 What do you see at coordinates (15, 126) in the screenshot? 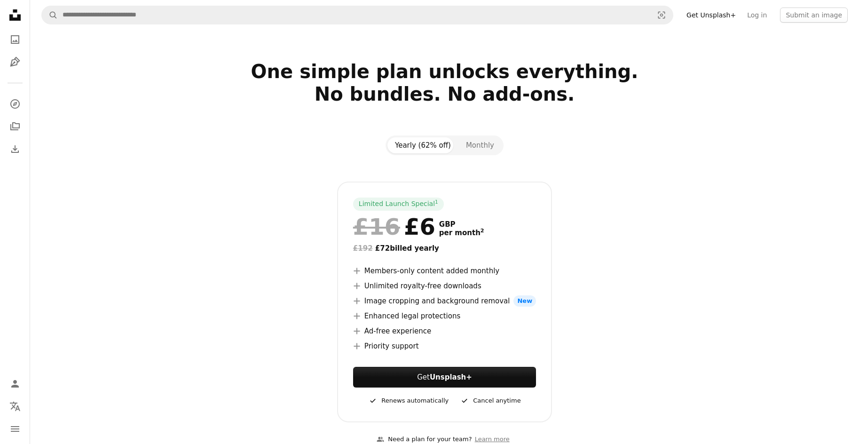
I see `a: Collections` at bounding box center [15, 126].